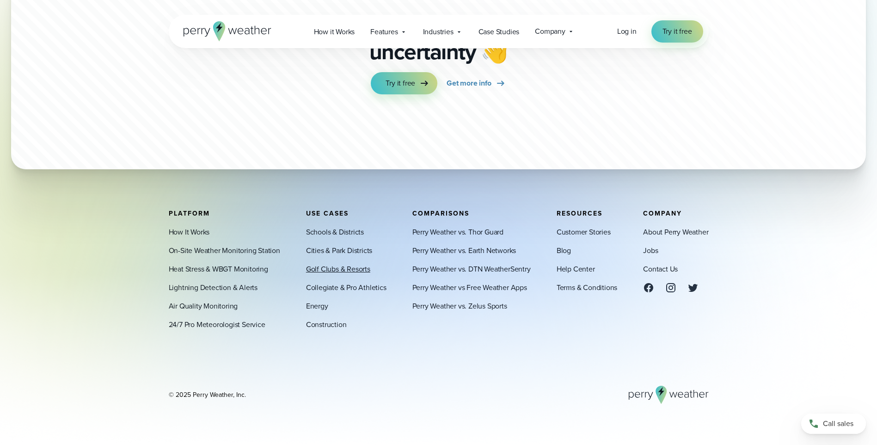 This screenshot has height=445, width=877. I want to click on span: Platform, so click(189, 213).